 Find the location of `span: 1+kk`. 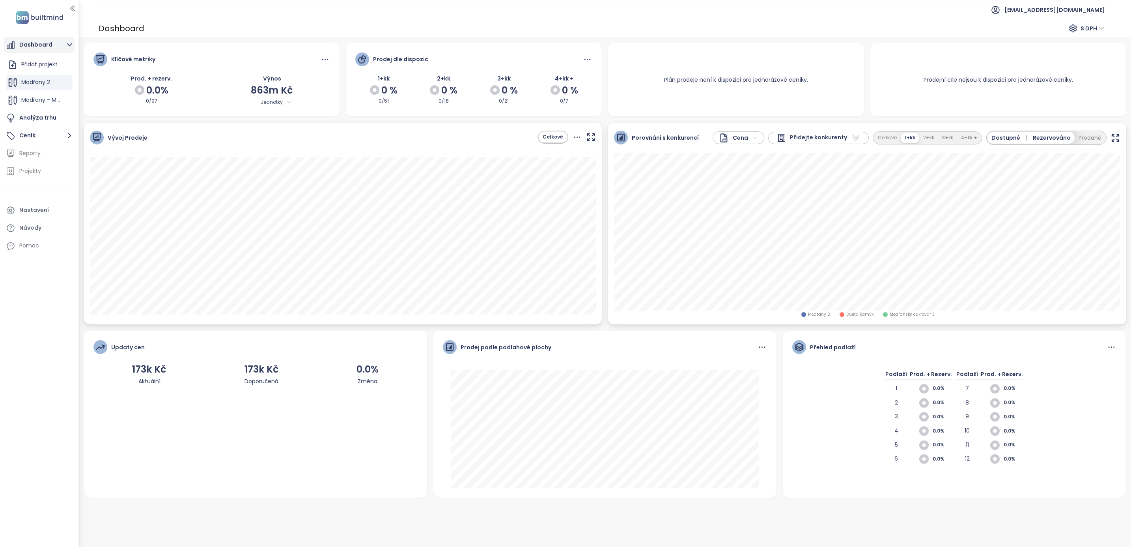

span: 1+kk is located at coordinates (384, 78).